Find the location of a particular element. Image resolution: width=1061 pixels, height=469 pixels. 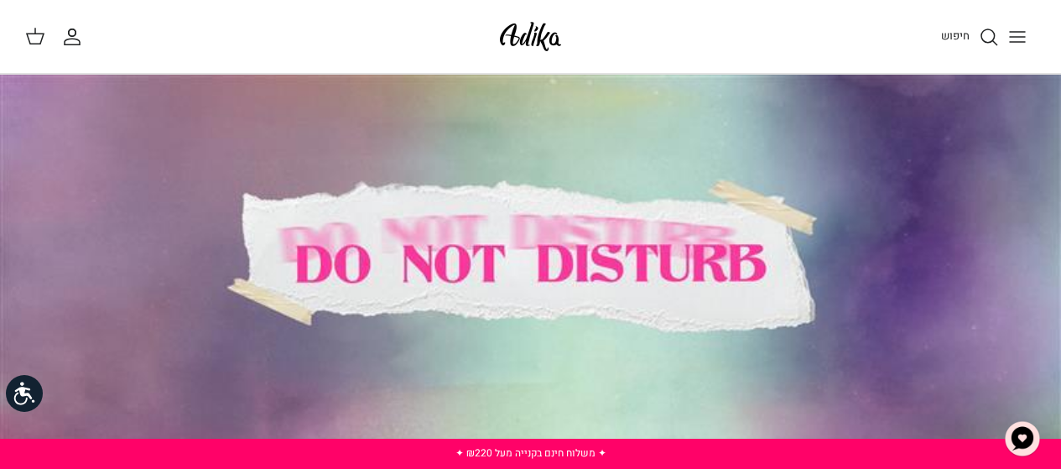

a: חיפוש is located at coordinates (970, 37).